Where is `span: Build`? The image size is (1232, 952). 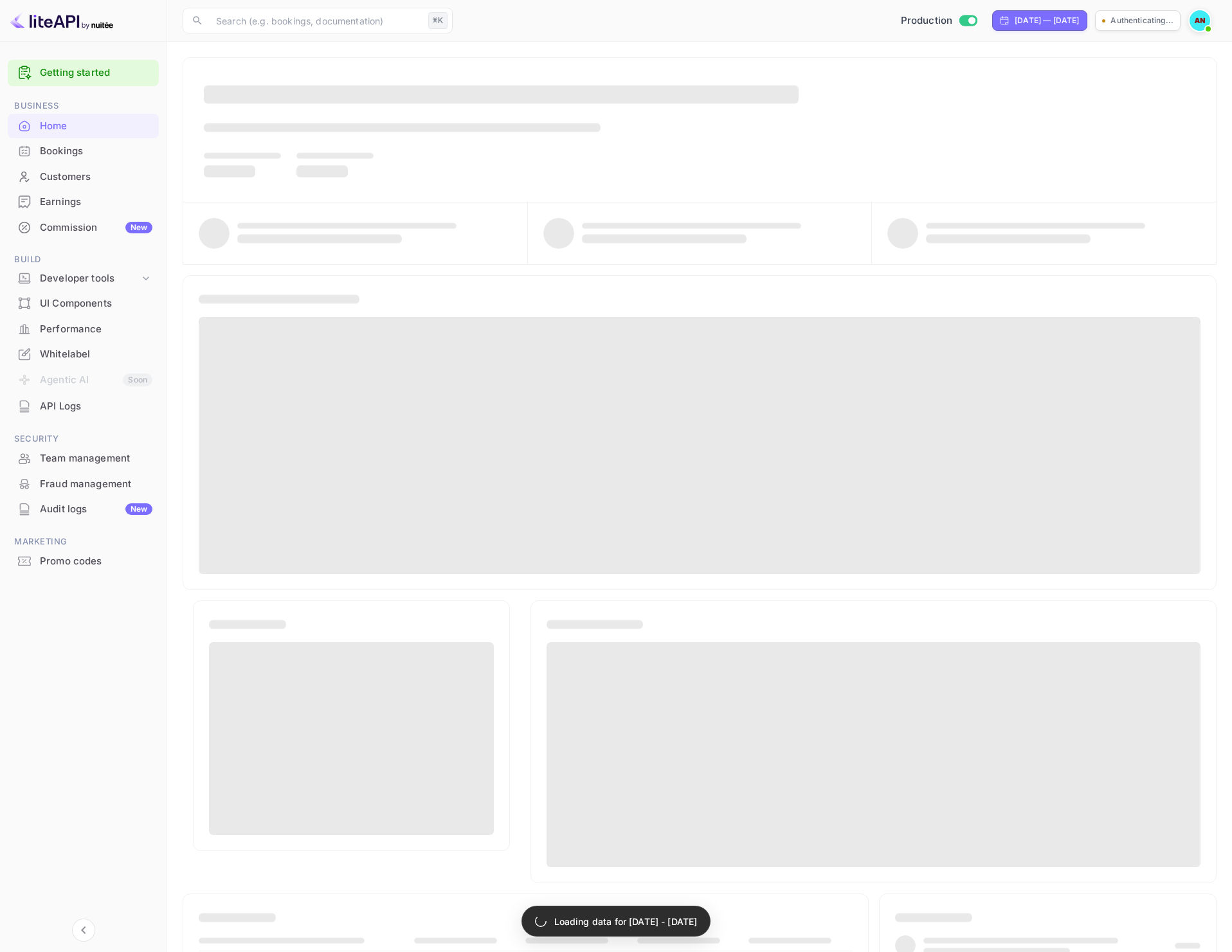 span: Build is located at coordinates (83, 260).